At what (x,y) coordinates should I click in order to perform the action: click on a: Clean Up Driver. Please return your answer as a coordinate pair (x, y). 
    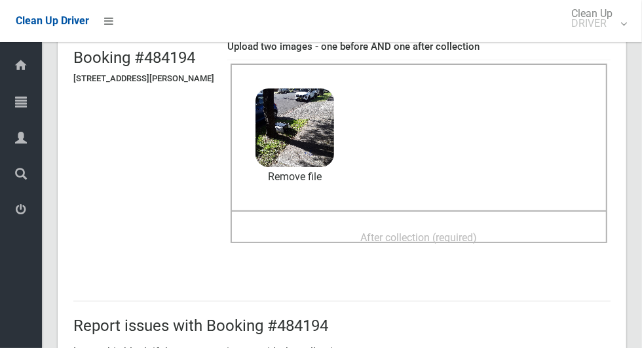
    Looking at the image, I should click on (52, 21).